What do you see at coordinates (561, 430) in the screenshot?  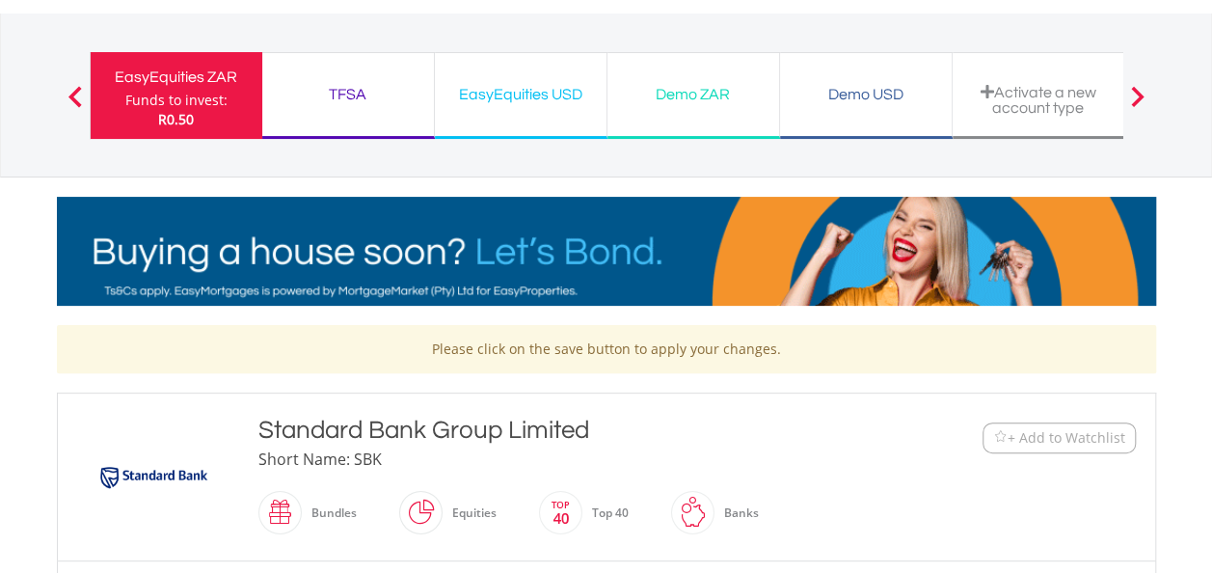 I see `div: Standard Bank Group Limited` at bounding box center [561, 430].